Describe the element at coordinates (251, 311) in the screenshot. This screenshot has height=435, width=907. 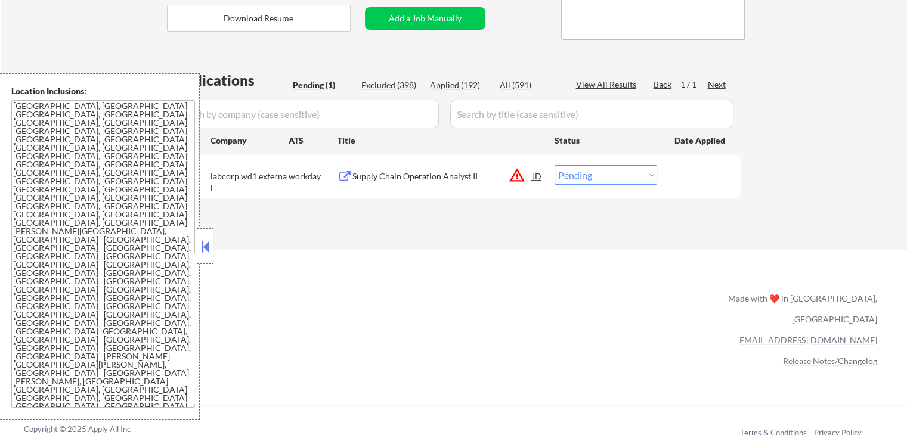
I see `a: Refer & earn free applications 👯‍♀️` at that location.